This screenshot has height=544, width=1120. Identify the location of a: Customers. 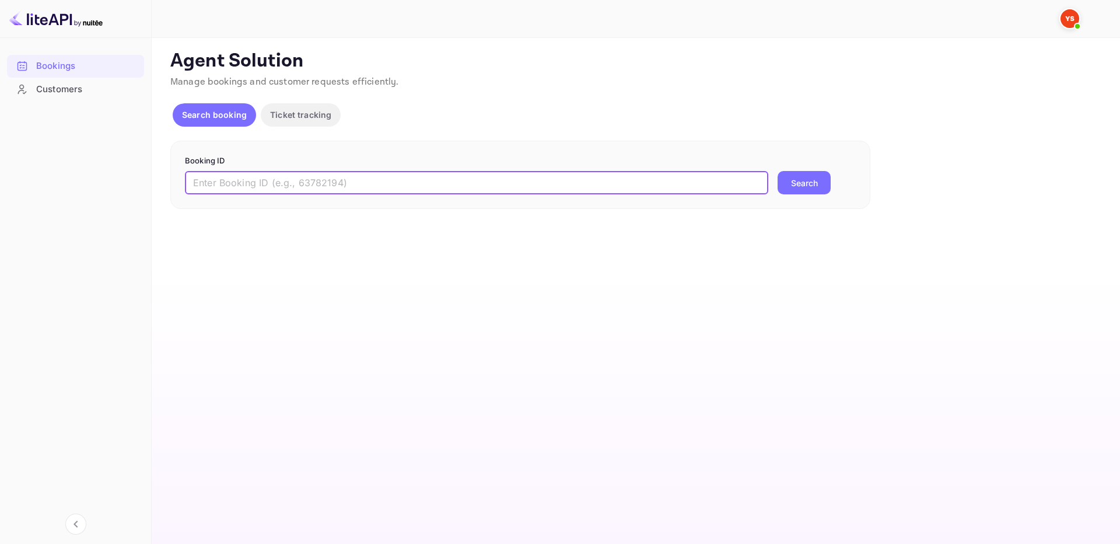
(75, 89).